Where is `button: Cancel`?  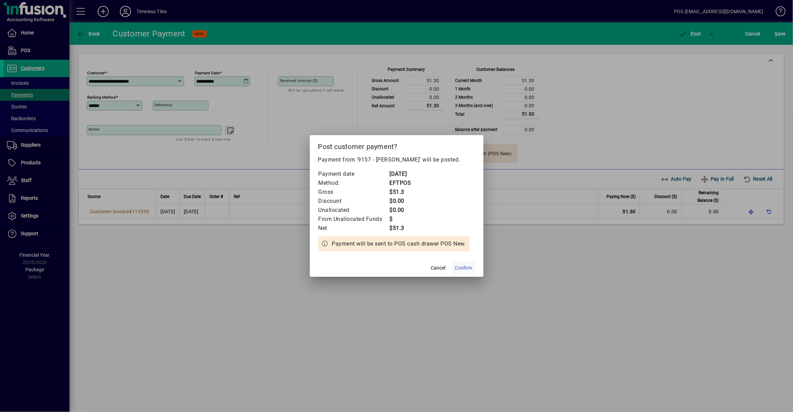 button: Cancel is located at coordinates (438, 268).